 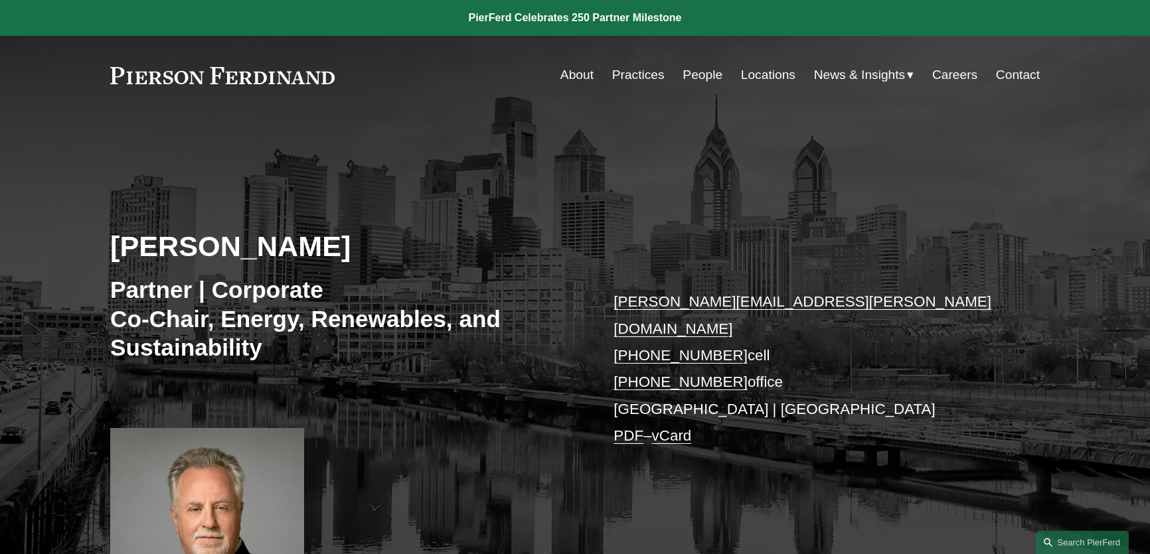 What do you see at coordinates (638, 75) in the screenshot?
I see `a: Practices` at bounding box center [638, 75].